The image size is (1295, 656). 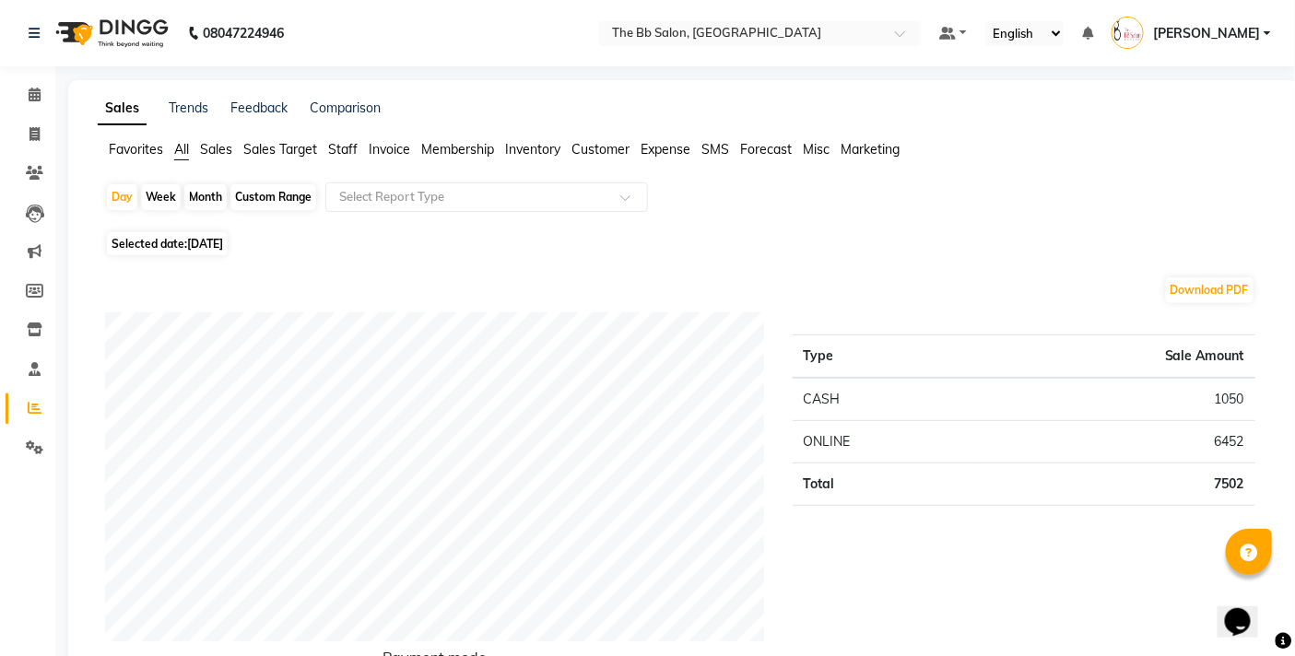 What do you see at coordinates (160, 197) in the screenshot?
I see `div: Week` at bounding box center [160, 197].